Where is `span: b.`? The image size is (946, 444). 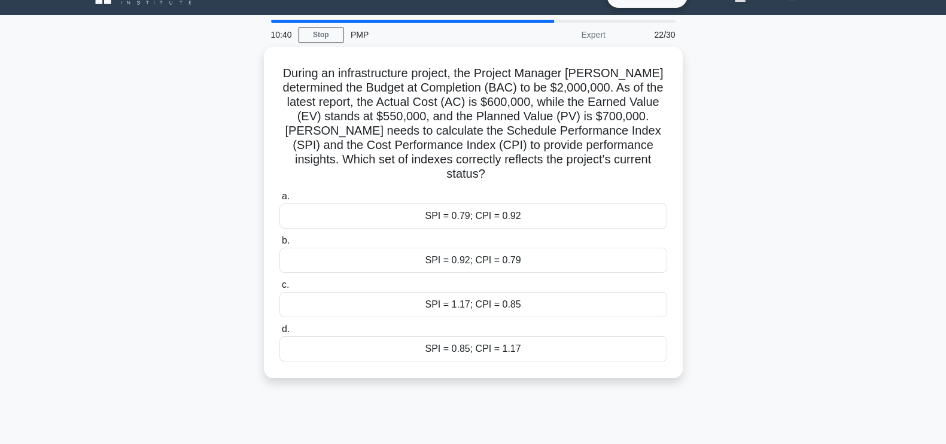
span: b. is located at coordinates (285, 240).